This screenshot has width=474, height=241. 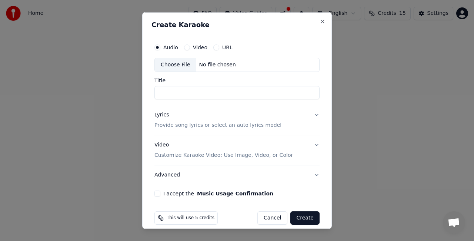 What do you see at coordinates (305, 218) in the screenshot?
I see `button: Create` at bounding box center [305, 218].